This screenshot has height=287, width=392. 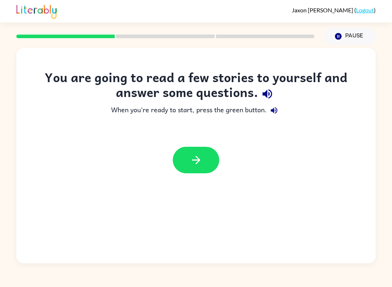 What do you see at coordinates (196, 86) in the screenshot?
I see `div: You are going to read a few stories to yourself and answer some questions.` at bounding box center [196, 86].